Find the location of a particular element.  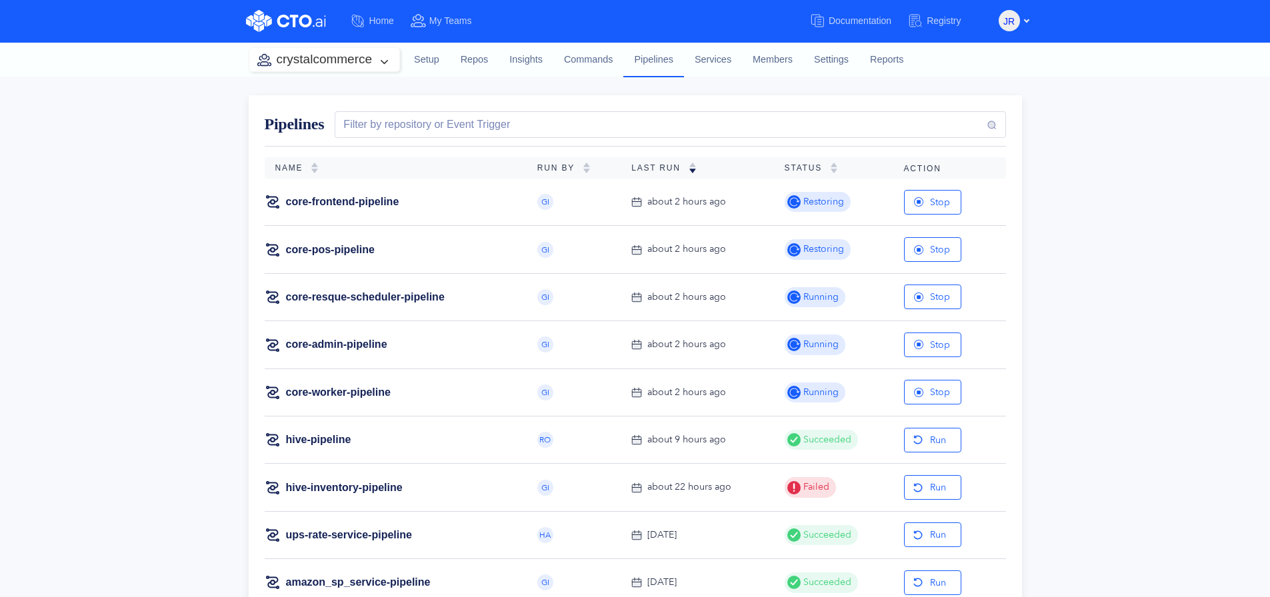

div: about 9 hours ago is located at coordinates (687, 440).